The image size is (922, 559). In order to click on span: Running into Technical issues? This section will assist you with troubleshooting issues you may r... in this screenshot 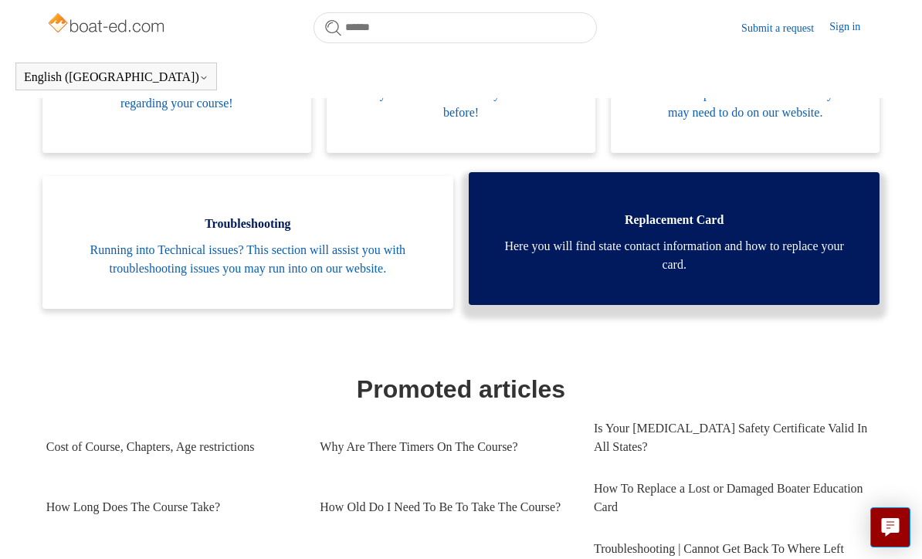, I will do `click(248, 259)`.